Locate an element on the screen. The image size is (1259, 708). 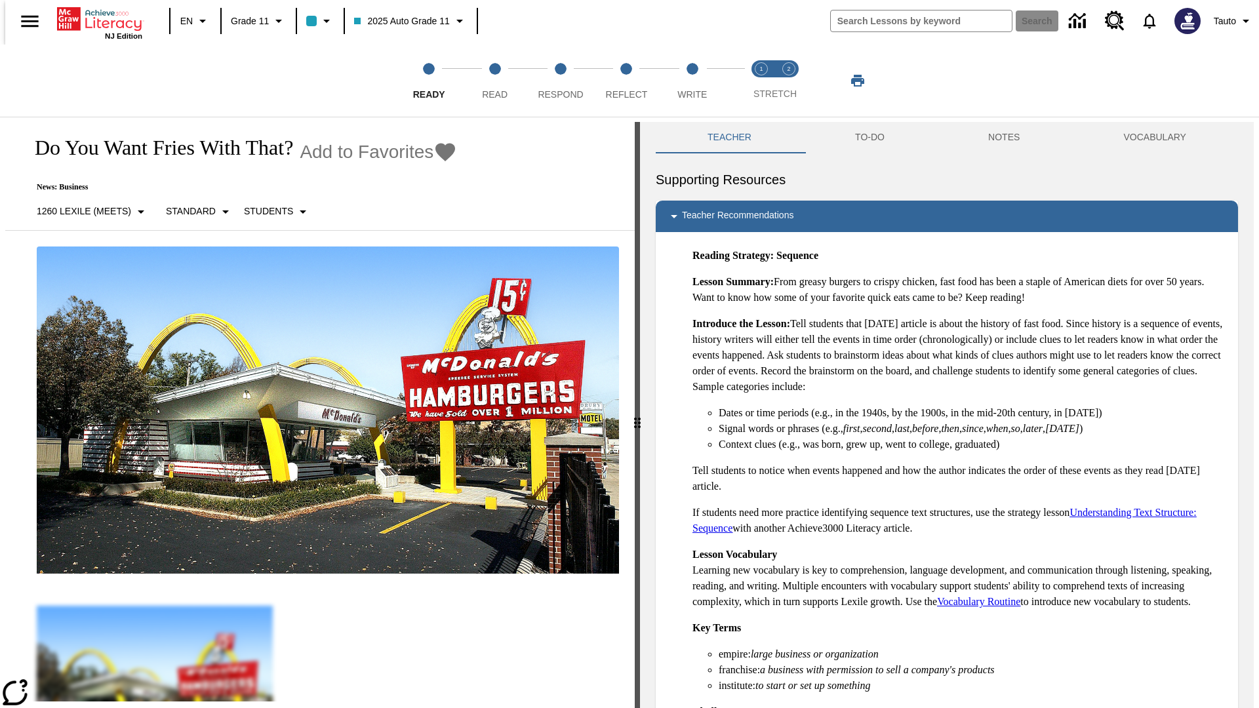
span: Respond is located at coordinates (560, 94).